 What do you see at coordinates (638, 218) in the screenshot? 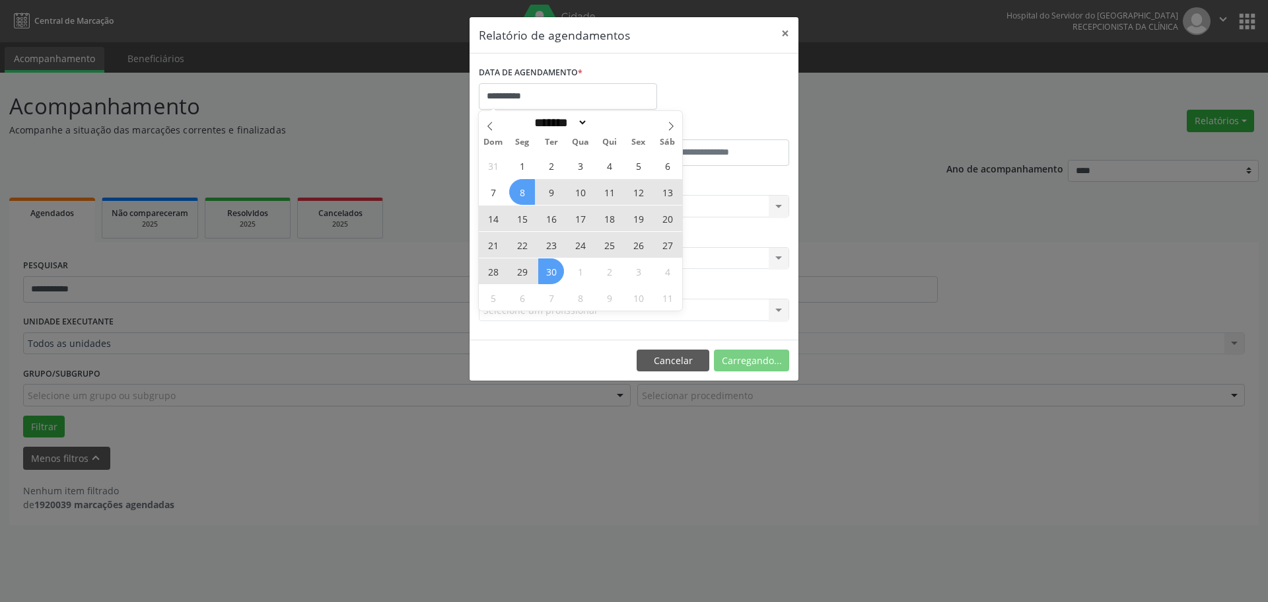
I see `span: Setembro 19, 2025` at bounding box center [638, 218].